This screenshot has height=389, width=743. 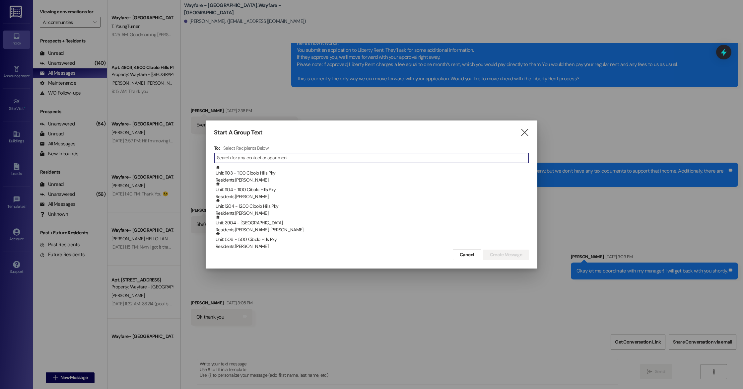 I want to click on h3: To:, so click(x=217, y=148).